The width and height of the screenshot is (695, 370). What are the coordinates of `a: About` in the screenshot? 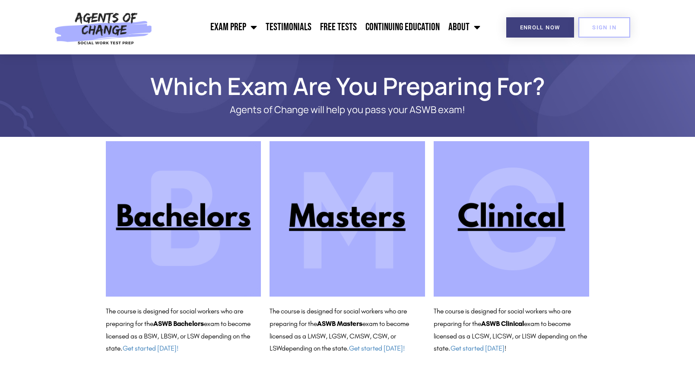 It's located at (464, 27).